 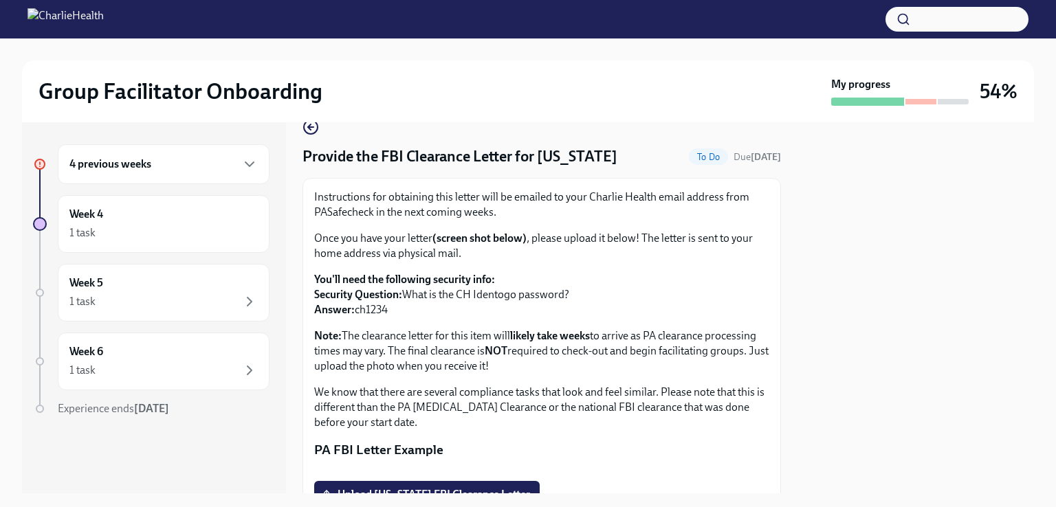 I want to click on h6: Week 5, so click(x=86, y=283).